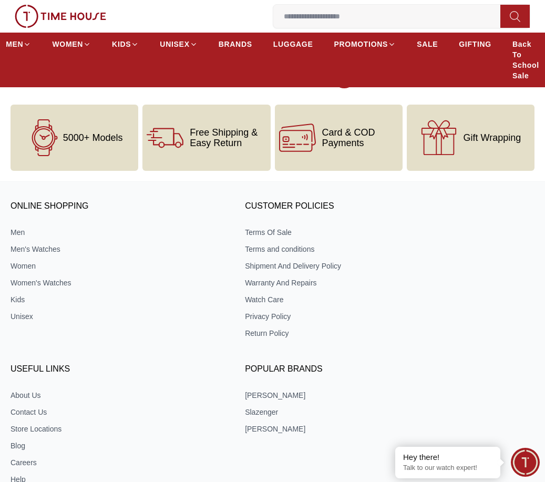 This screenshot has width=545, height=482. Describe the element at coordinates (228, 138) in the screenshot. I see `span: Free Shipping & Easy Return` at that location.